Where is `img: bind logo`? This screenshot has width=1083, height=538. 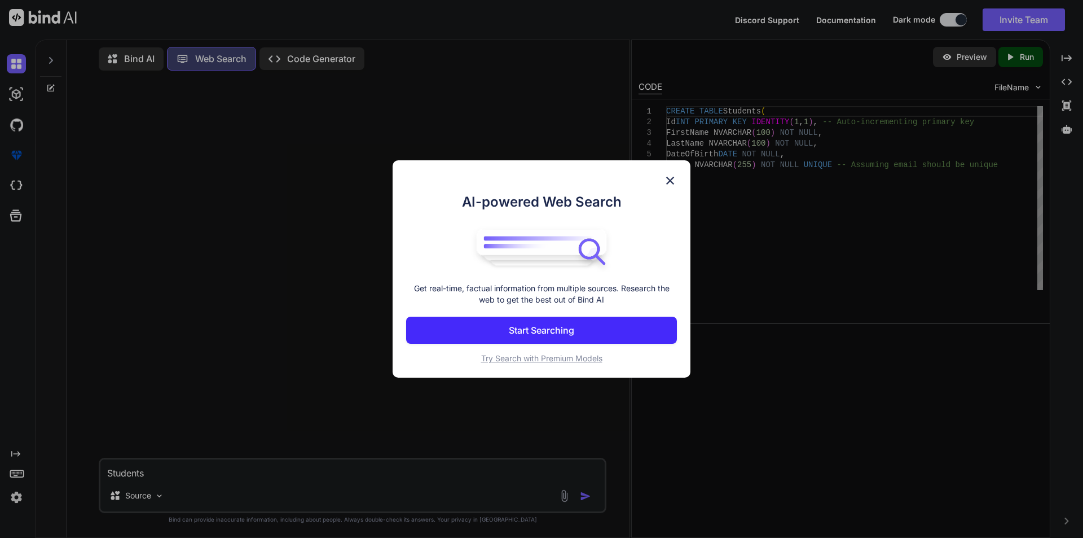 img: bind logo is located at coordinates (542, 248).